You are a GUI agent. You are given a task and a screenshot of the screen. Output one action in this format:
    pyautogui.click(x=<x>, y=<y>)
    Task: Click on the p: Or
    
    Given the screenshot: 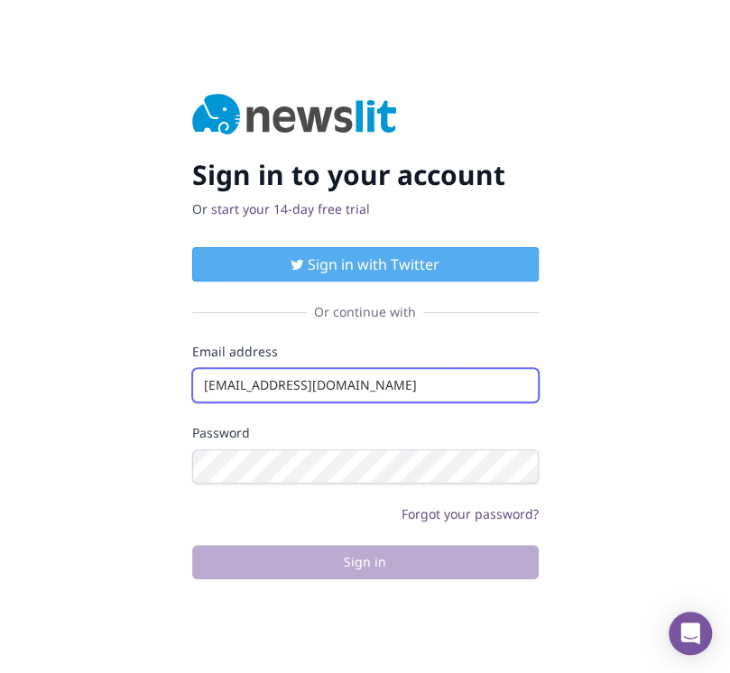 What is the action you would take?
    pyautogui.click(x=365, y=209)
    